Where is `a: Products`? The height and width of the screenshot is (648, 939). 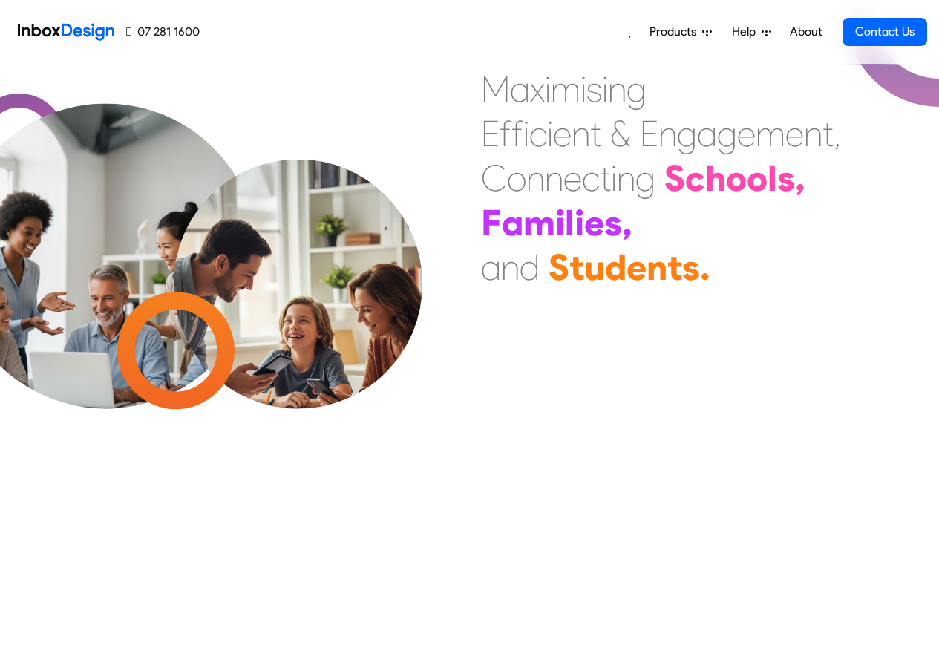 a: Products is located at coordinates (681, 32).